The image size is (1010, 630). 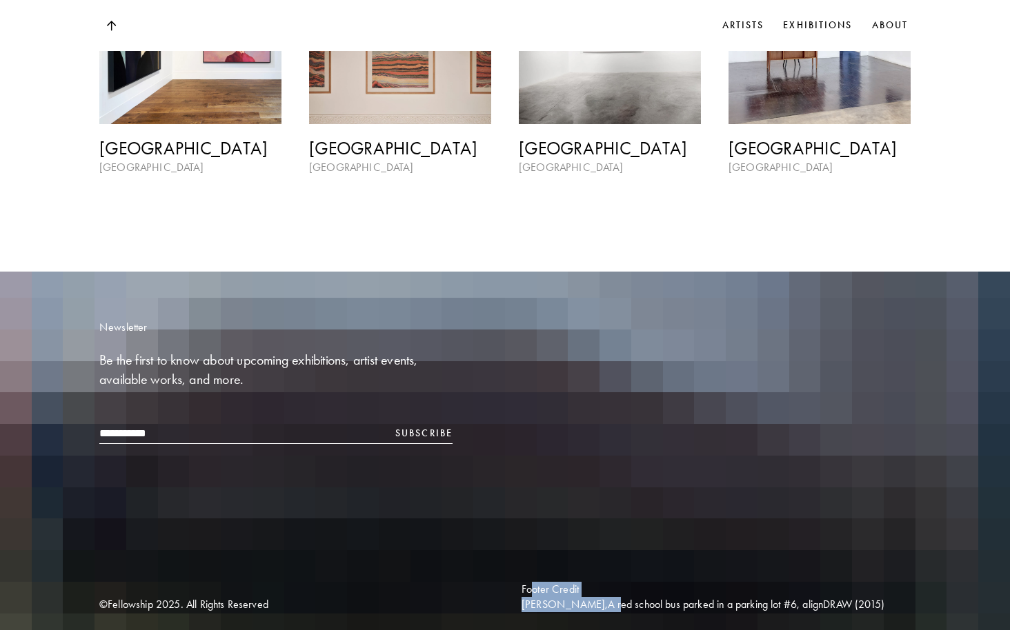 What do you see at coordinates (743, 26) in the screenshot?
I see `a: Artists` at bounding box center [743, 26].